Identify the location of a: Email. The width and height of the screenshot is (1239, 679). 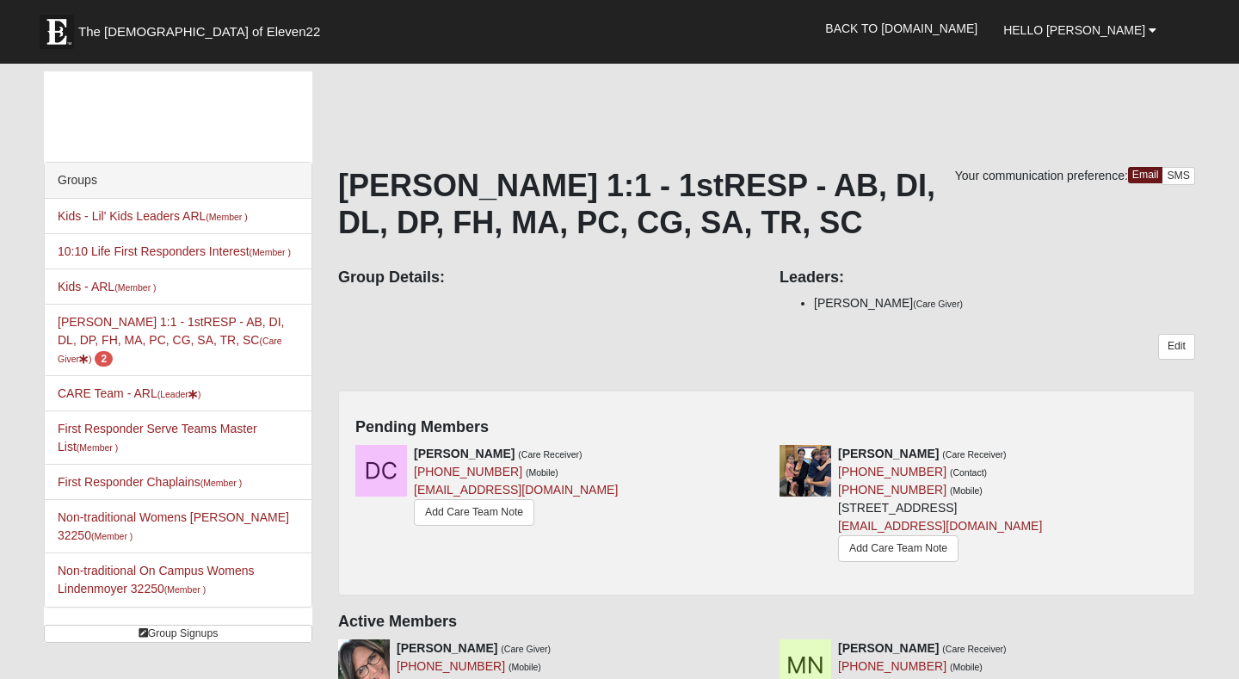
(1146, 175).